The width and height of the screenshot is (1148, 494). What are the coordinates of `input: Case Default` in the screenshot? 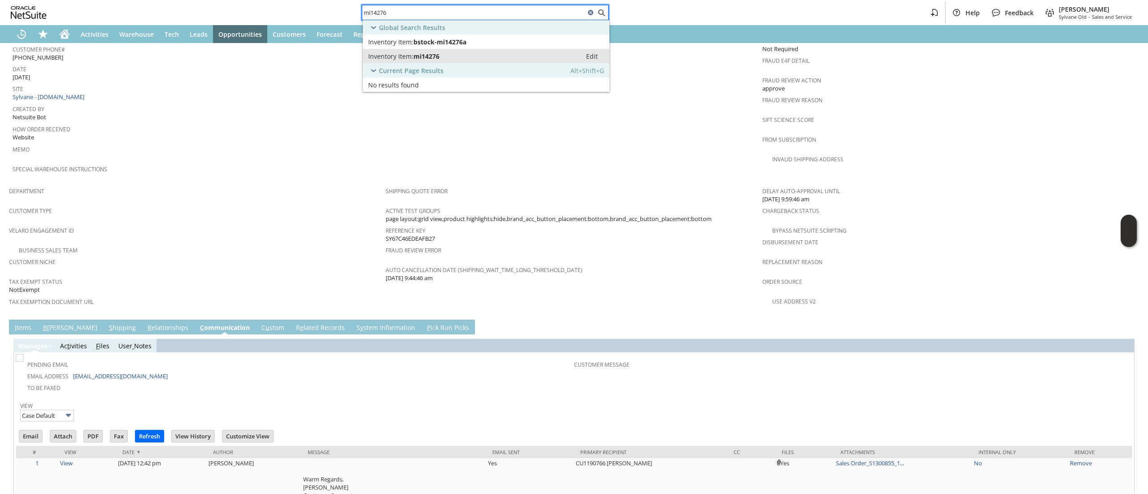 It's located at (47, 416).